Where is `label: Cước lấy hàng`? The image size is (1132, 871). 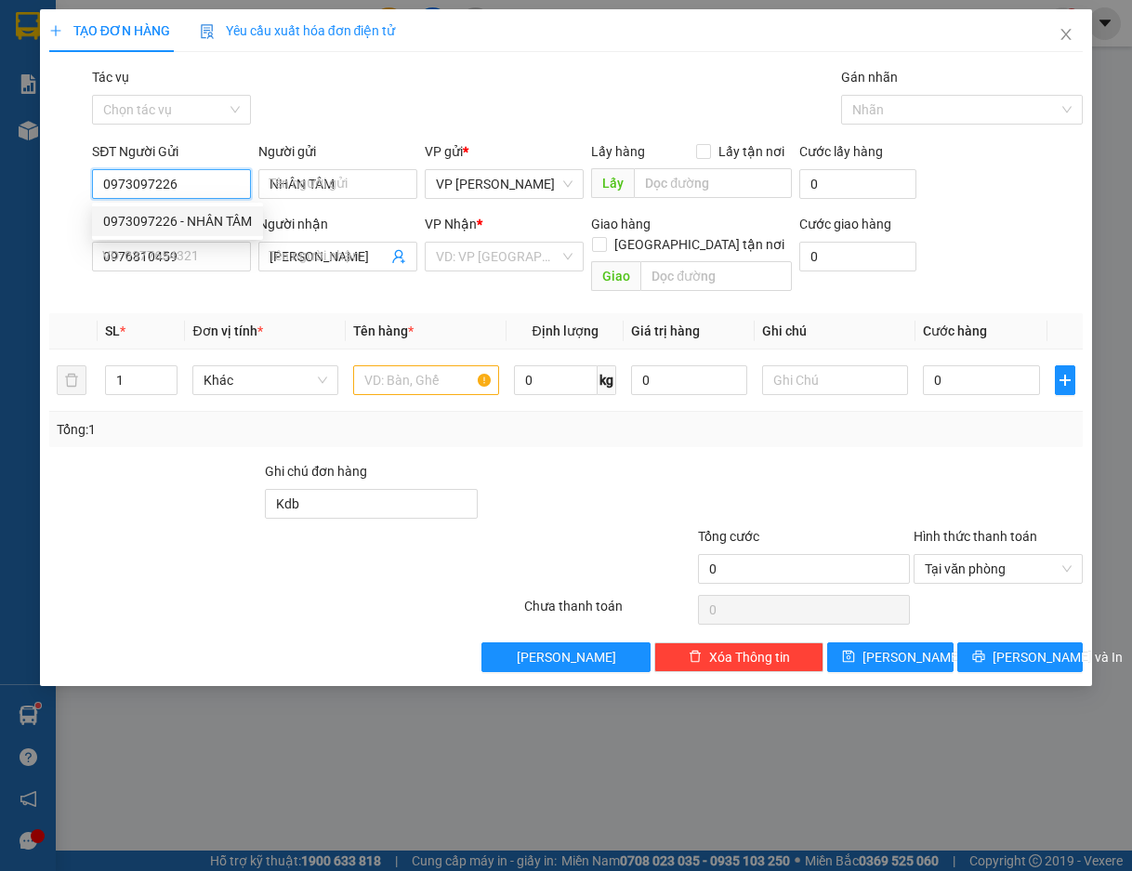
label: Cước lấy hàng is located at coordinates (841, 152).